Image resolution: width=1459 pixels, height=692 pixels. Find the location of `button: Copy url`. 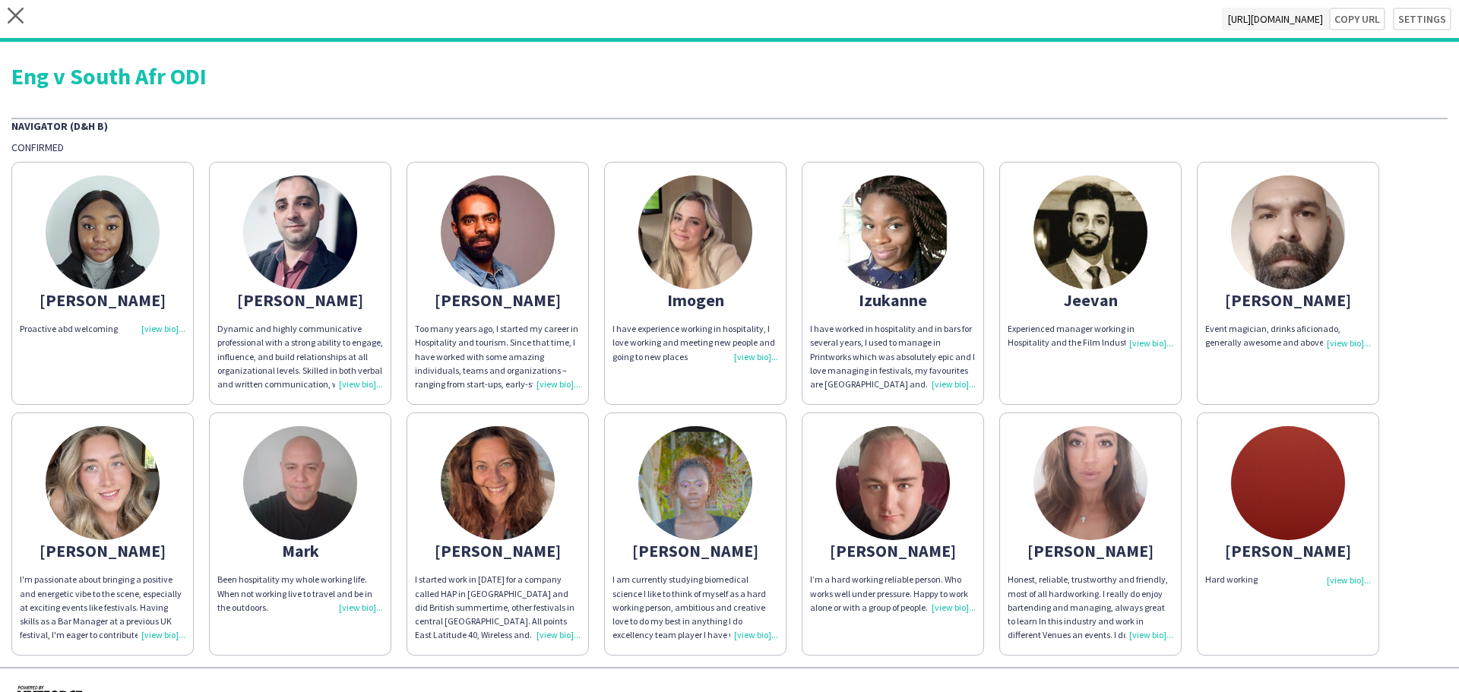

button: Copy url is located at coordinates (1357, 19).